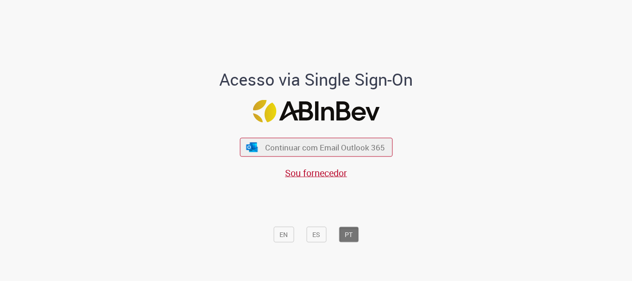 The image size is (632, 281). Describe the element at coordinates (316, 111) in the screenshot. I see `img: Logo ABInBev` at that location.